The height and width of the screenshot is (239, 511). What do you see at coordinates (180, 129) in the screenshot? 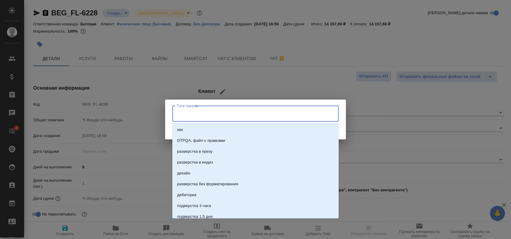
I see `p: кек` at bounding box center [180, 129].